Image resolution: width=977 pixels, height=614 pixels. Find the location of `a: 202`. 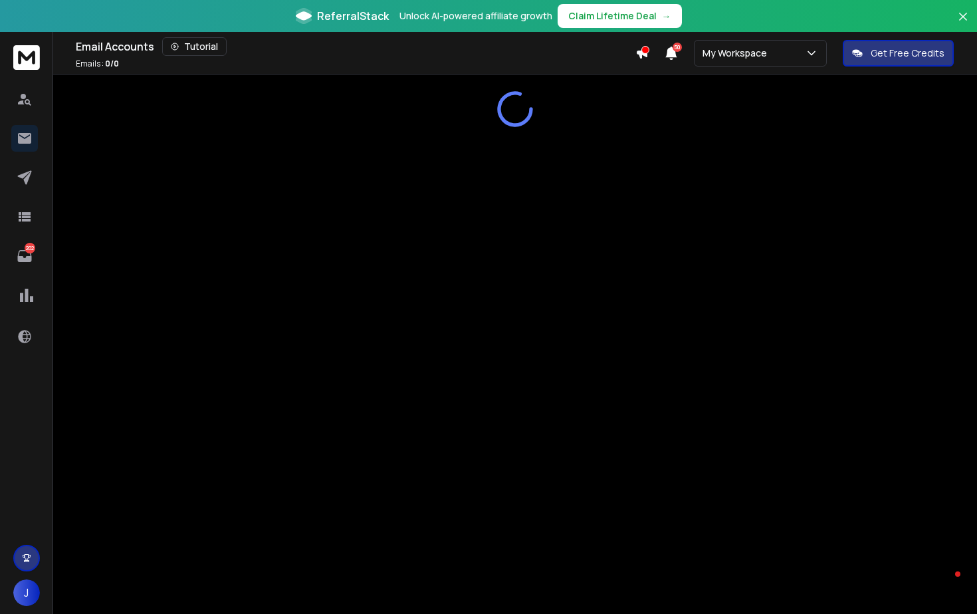

a: 202 is located at coordinates (25, 256).